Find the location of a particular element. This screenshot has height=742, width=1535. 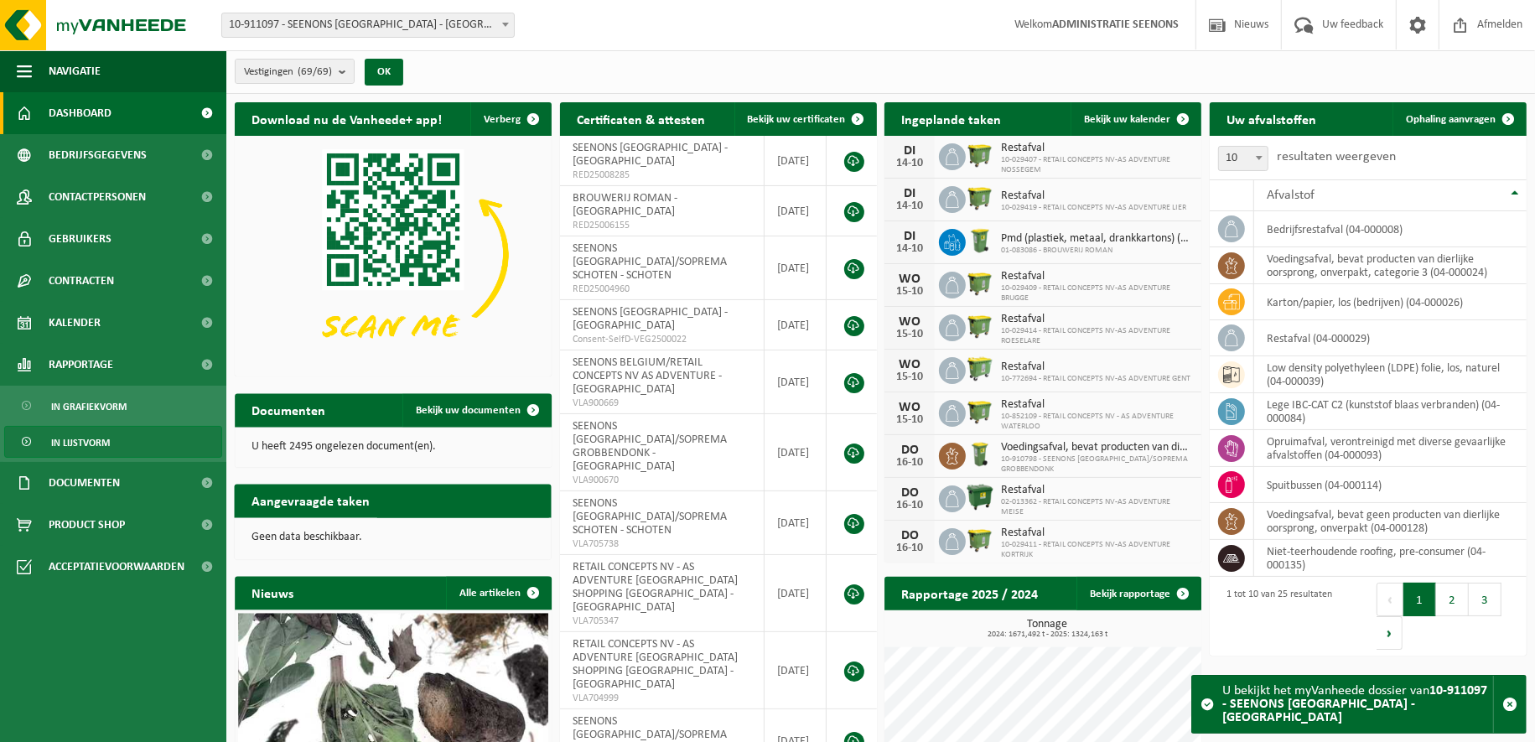

td: restafval (04-000029) is located at coordinates (1390, 338).